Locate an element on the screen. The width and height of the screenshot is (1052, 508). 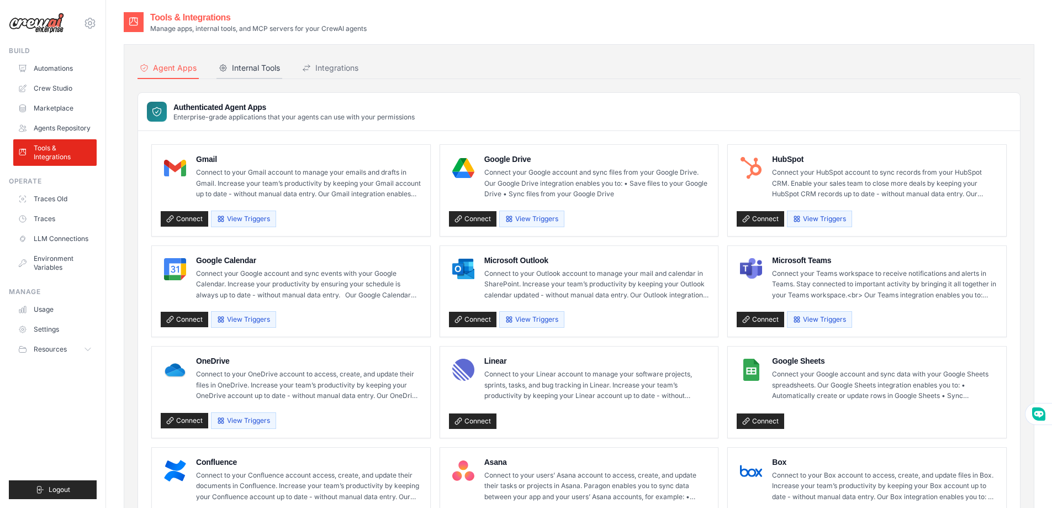
div: Integrations is located at coordinates (330, 68).